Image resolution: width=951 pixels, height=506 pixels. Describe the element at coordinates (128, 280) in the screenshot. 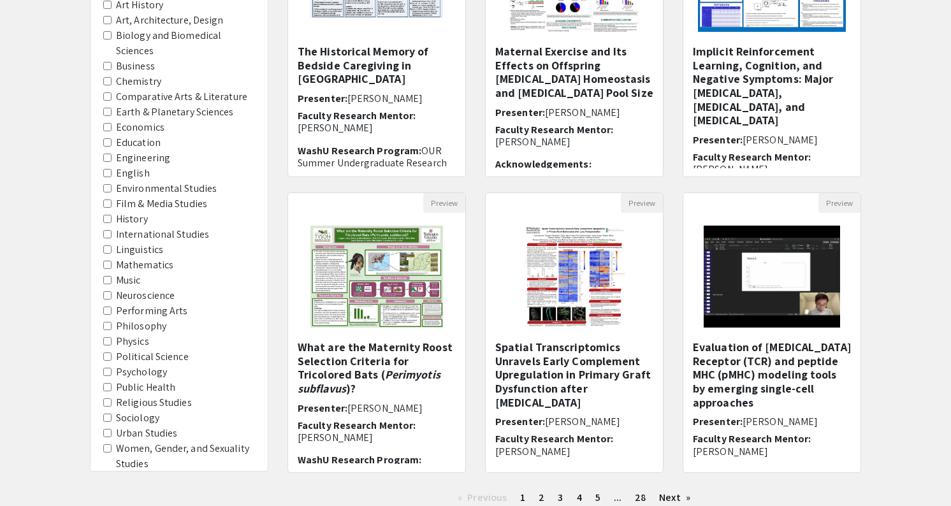

I see `label: Music` at that location.